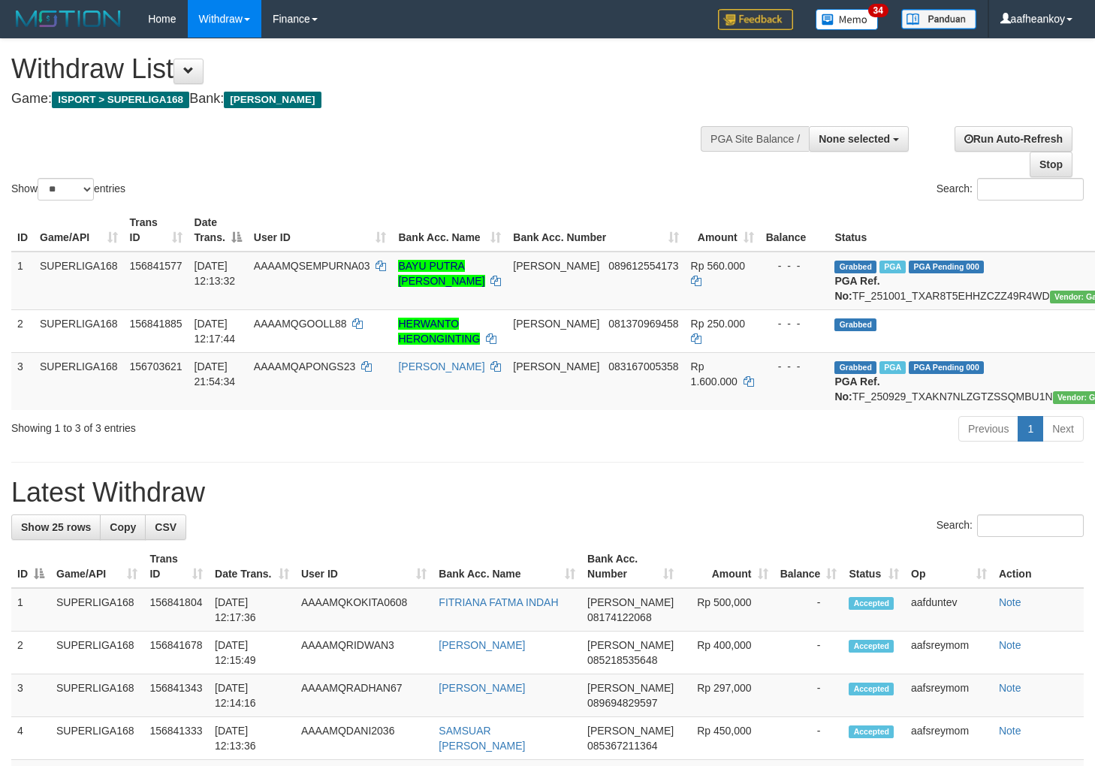 The height and width of the screenshot is (766, 1095). Describe the element at coordinates (228, 425) in the screenshot. I see `div: Showing 1 to 3 of 3 entries` at that location.